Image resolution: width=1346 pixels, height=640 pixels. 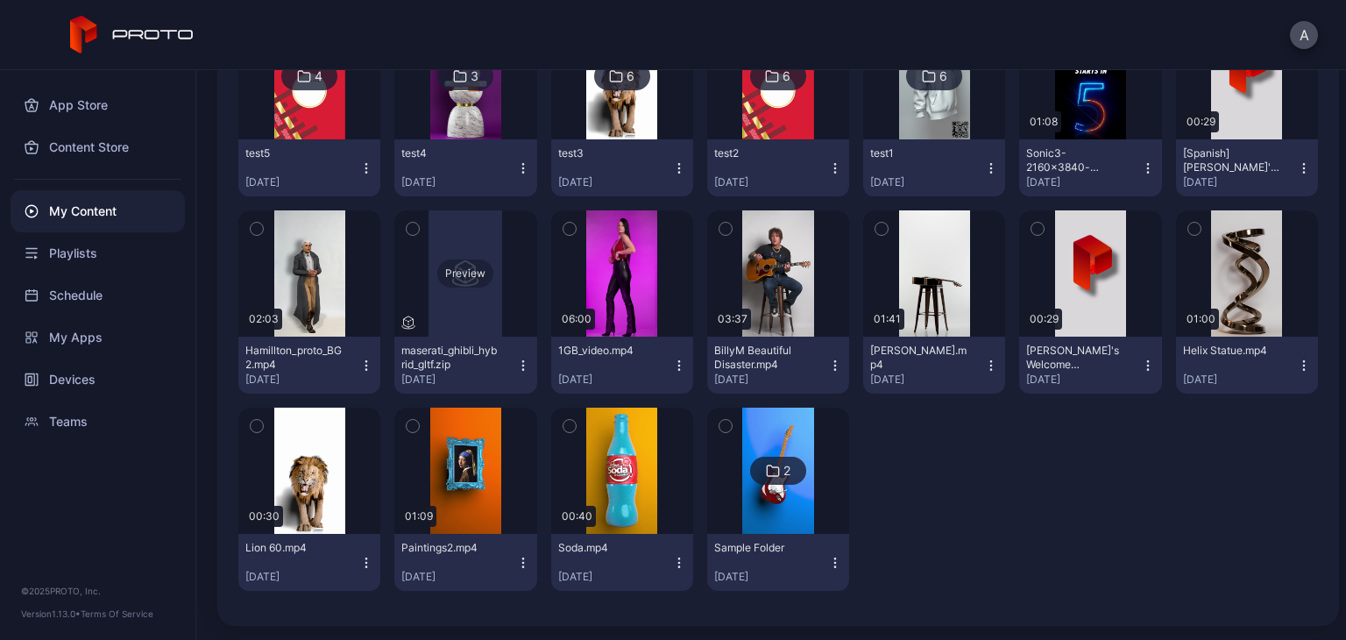 I want to click on a: Playlists, so click(x=97, y=253).